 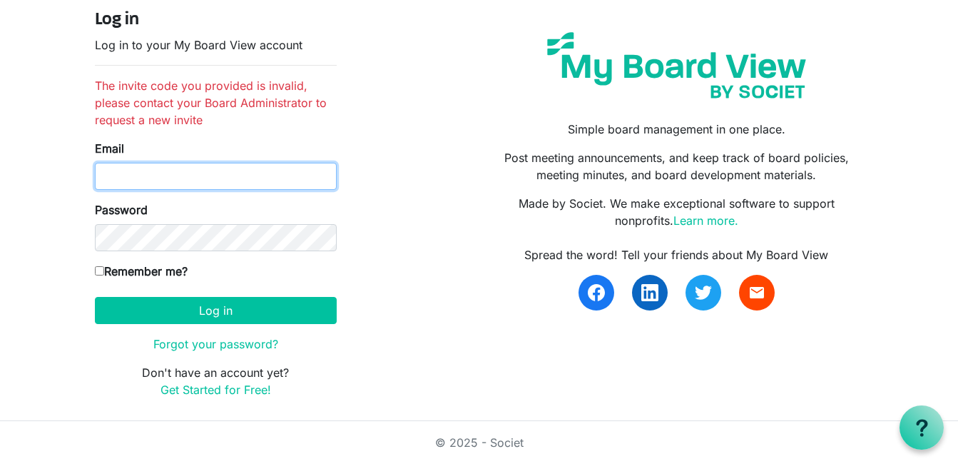 I want to click on p: Log in to your My Board View account, so click(x=215, y=45).